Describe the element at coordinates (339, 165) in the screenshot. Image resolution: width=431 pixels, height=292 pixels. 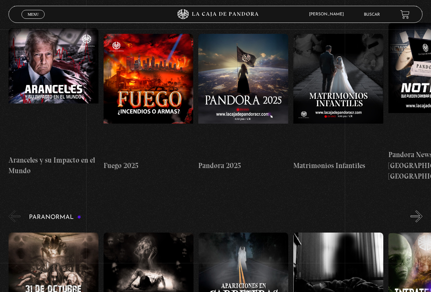
I see `h4: Matrimonios Infantiles` at that location.